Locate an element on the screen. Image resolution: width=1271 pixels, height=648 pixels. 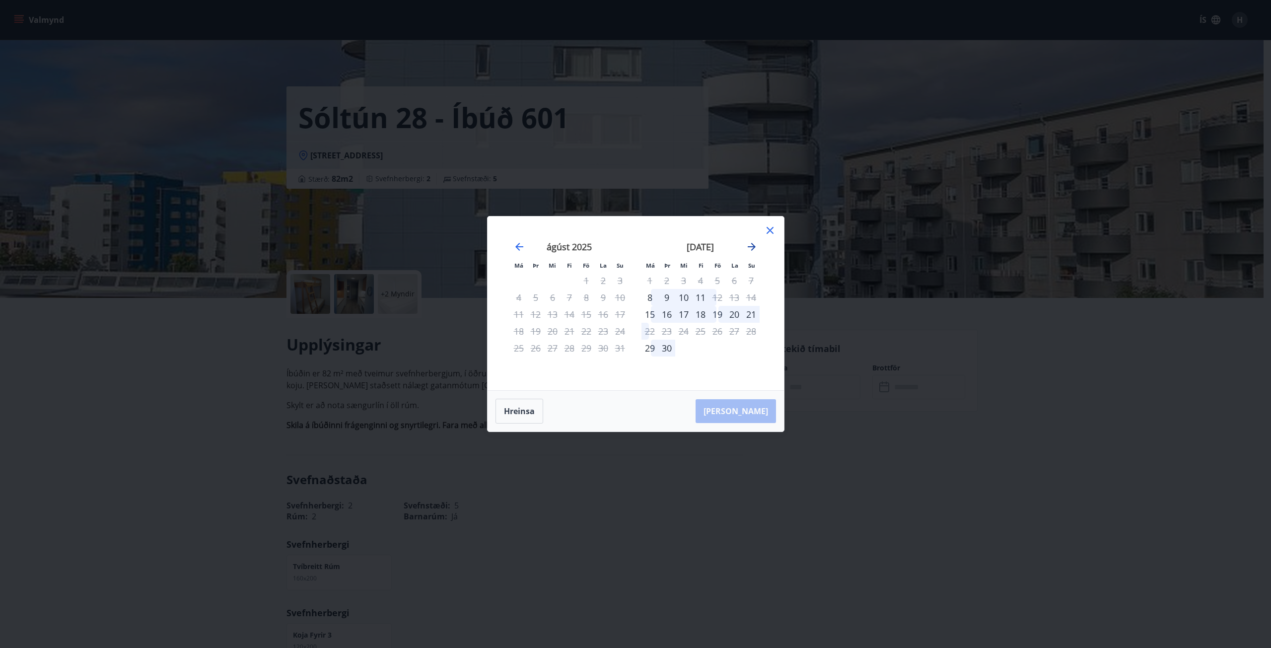
div: 10 is located at coordinates (684, 297).